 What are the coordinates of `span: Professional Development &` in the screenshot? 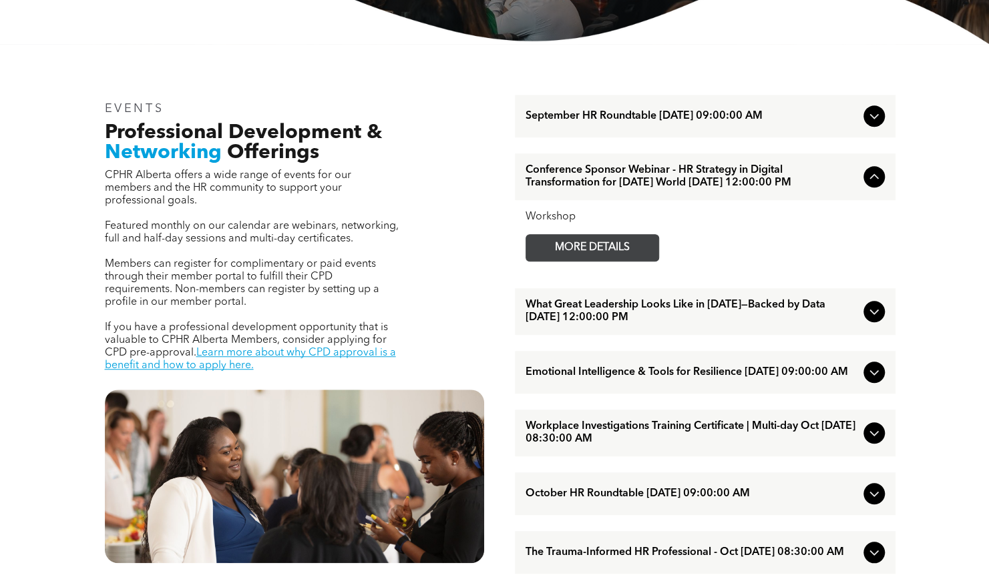 It's located at (243, 133).